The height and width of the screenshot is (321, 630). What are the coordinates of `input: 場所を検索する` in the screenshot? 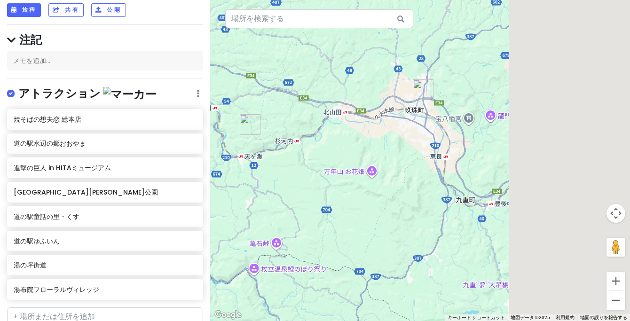 It's located at (319, 19).